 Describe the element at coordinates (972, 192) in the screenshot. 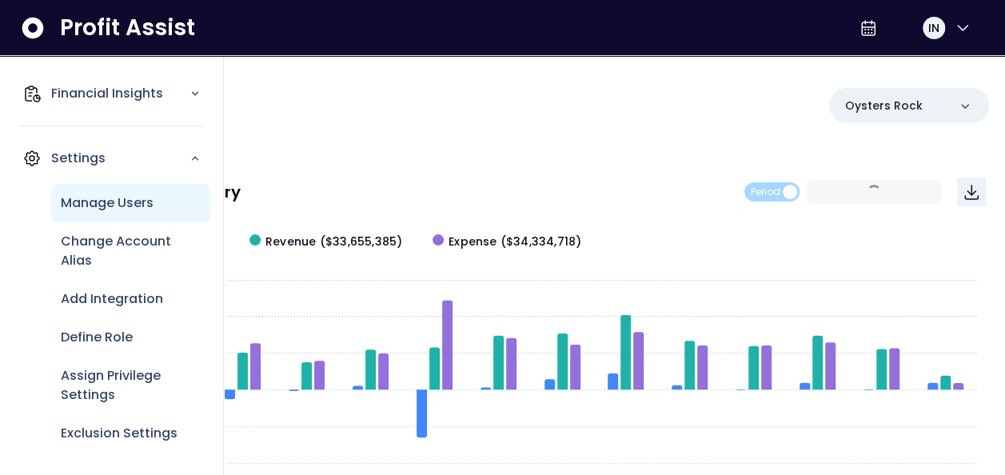

I see `button: Download` at that location.